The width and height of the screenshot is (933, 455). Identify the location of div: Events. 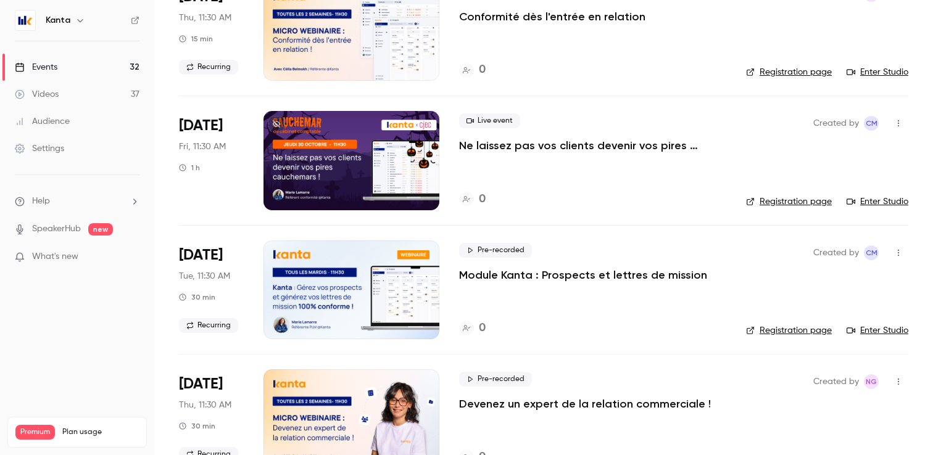
(36, 67).